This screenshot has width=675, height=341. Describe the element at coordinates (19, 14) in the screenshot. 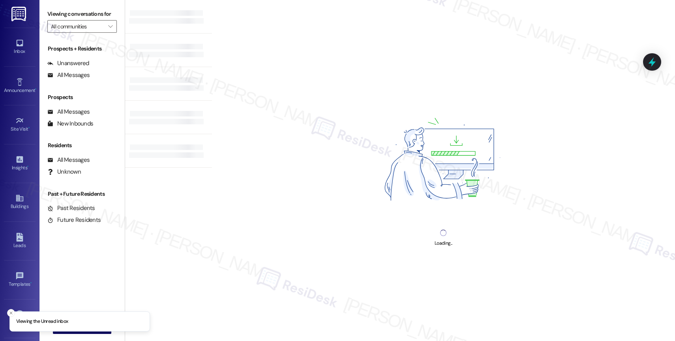

I see `img: ResiDesk Logo` at that location.